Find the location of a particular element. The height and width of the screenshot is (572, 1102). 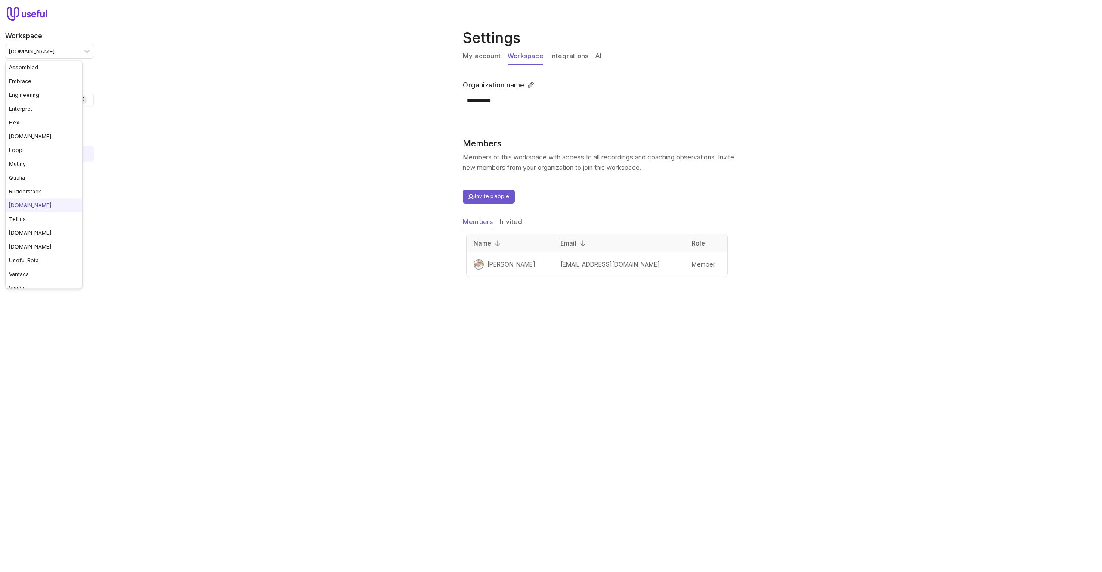

span: Mutiny is located at coordinates (17, 164).